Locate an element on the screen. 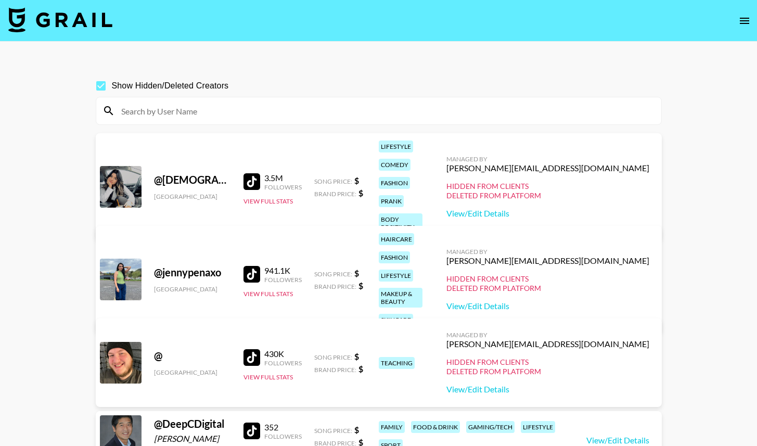 The width and height of the screenshot is (757, 446). div: prank is located at coordinates (391, 201).